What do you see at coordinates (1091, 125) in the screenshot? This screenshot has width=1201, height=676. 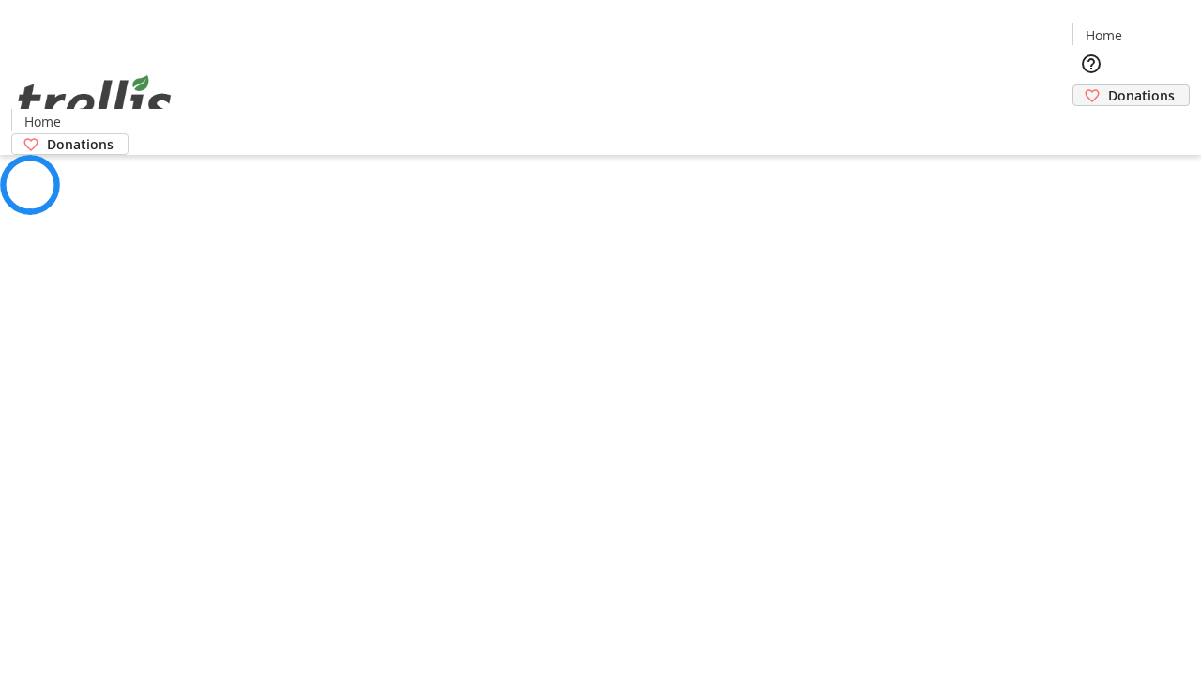 I see `button: Cart` at bounding box center [1091, 125].